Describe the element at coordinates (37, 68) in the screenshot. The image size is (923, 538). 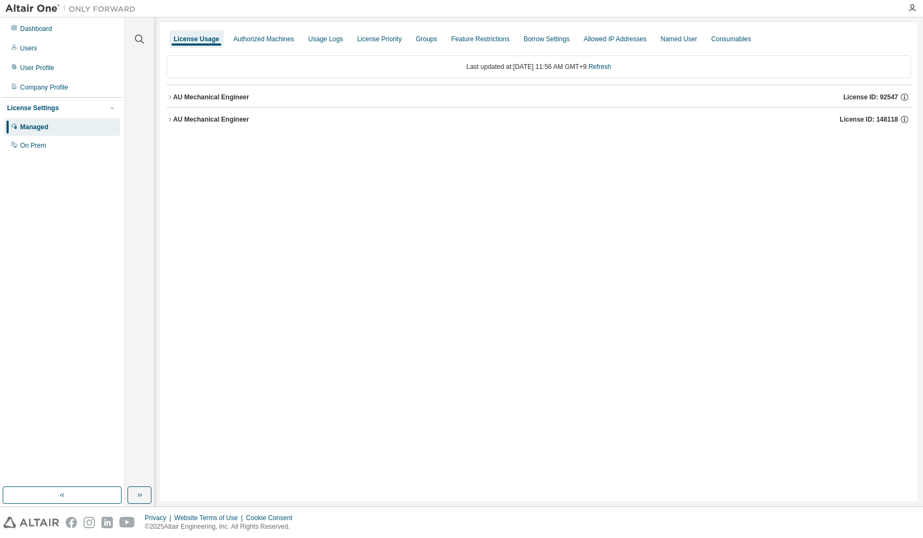
I see `div: User Profile` at that location.